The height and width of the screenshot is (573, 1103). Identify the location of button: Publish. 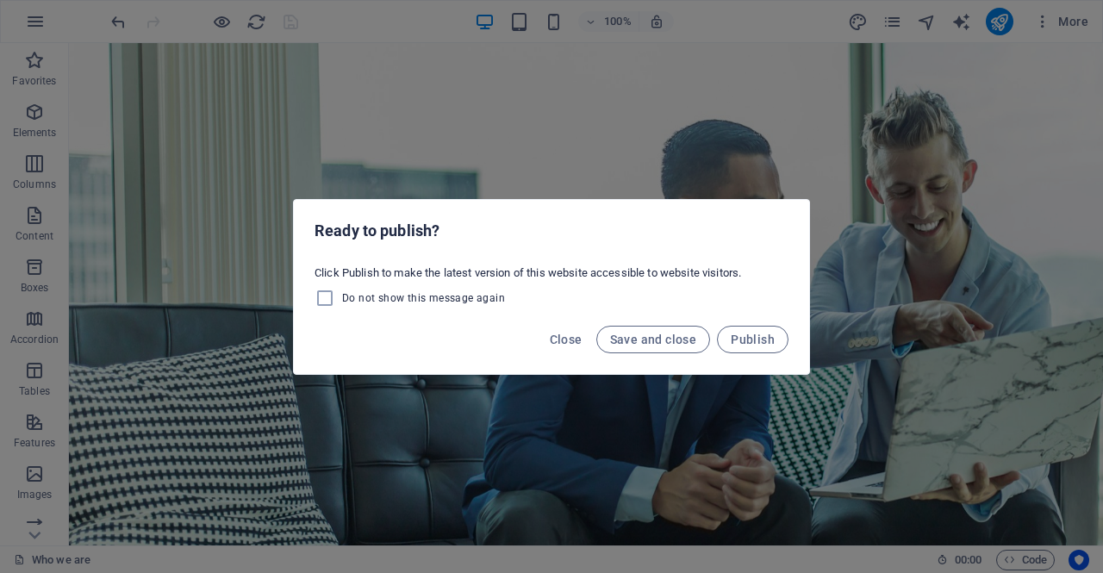
(752, 339).